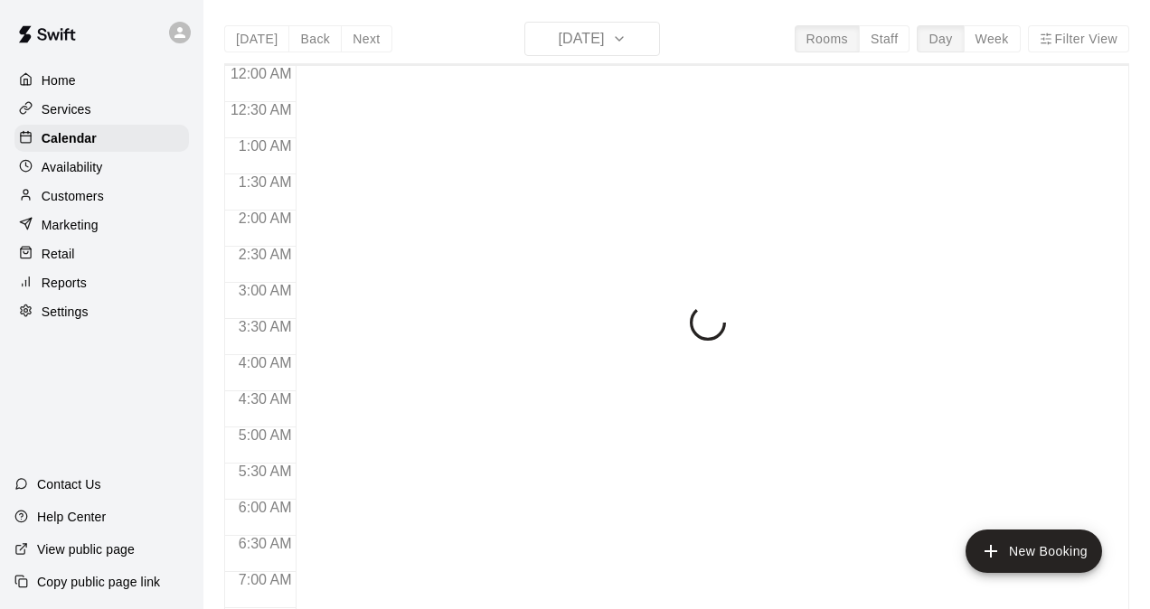 The width and height of the screenshot is (1150, 609). I want to click on p: Calendar, so click(69, 138).